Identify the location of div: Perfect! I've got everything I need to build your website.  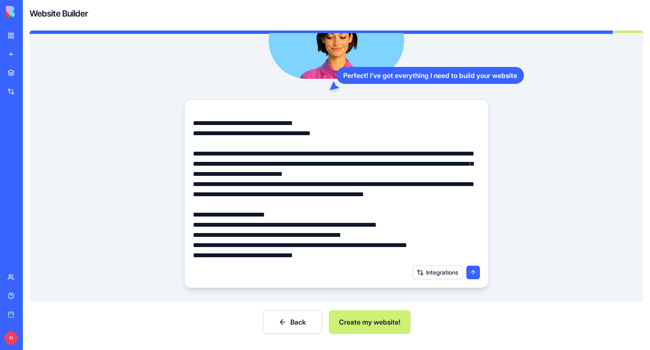
(430, 75).